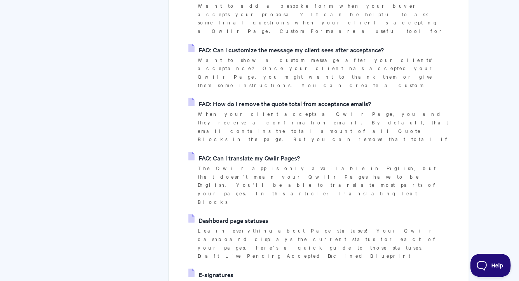 This screenshot has height=281, width=519. Describe the element at coordinates (323, 18) in the screenshot. I see `p: Want to add a bespoke form when your buyer accepts your proposal? It can be helpful to ask some f...` at that location.